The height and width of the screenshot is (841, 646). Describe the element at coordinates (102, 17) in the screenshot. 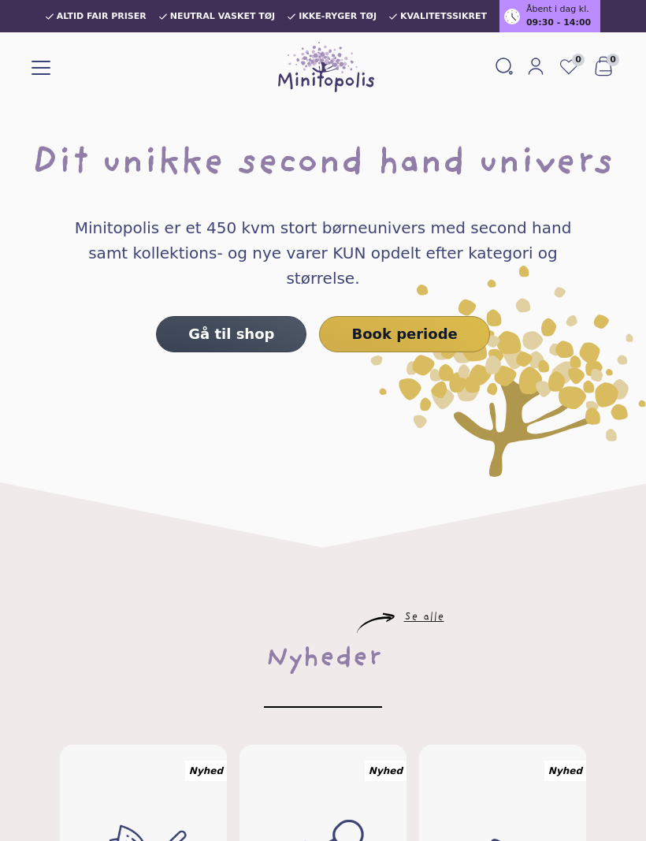

I see `span: Altid fair priser` at that location.